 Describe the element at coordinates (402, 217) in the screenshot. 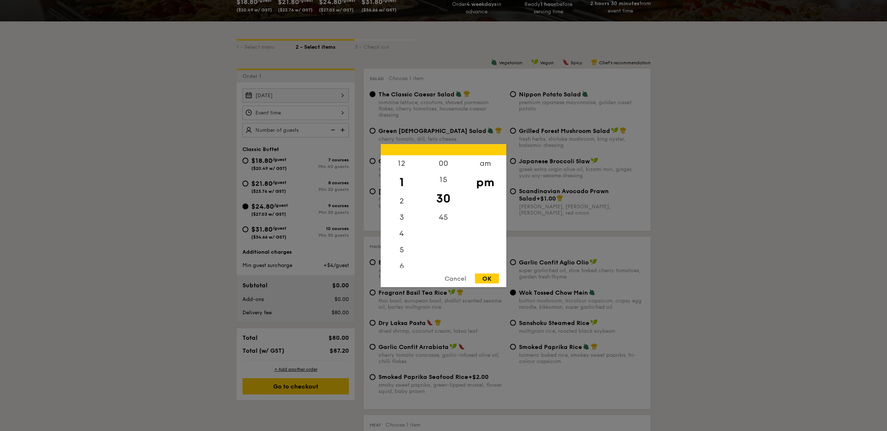

I see `div: 3` at that location.